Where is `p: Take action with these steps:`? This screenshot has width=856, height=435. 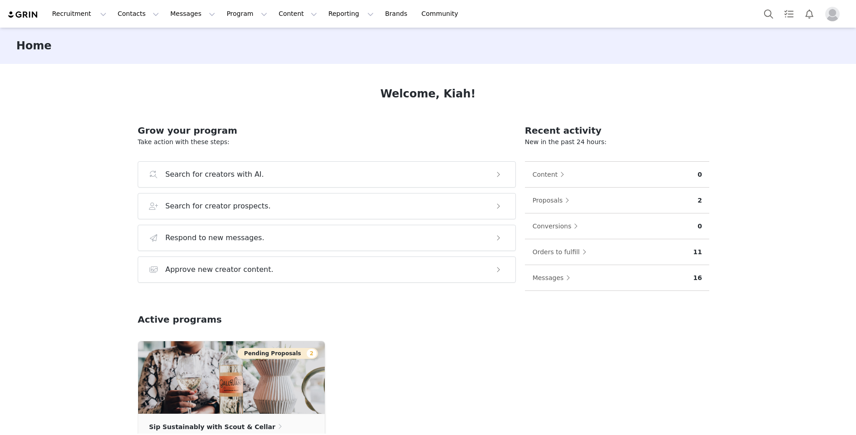 p: Take action with these steps: is located at coordinates (326, 142).